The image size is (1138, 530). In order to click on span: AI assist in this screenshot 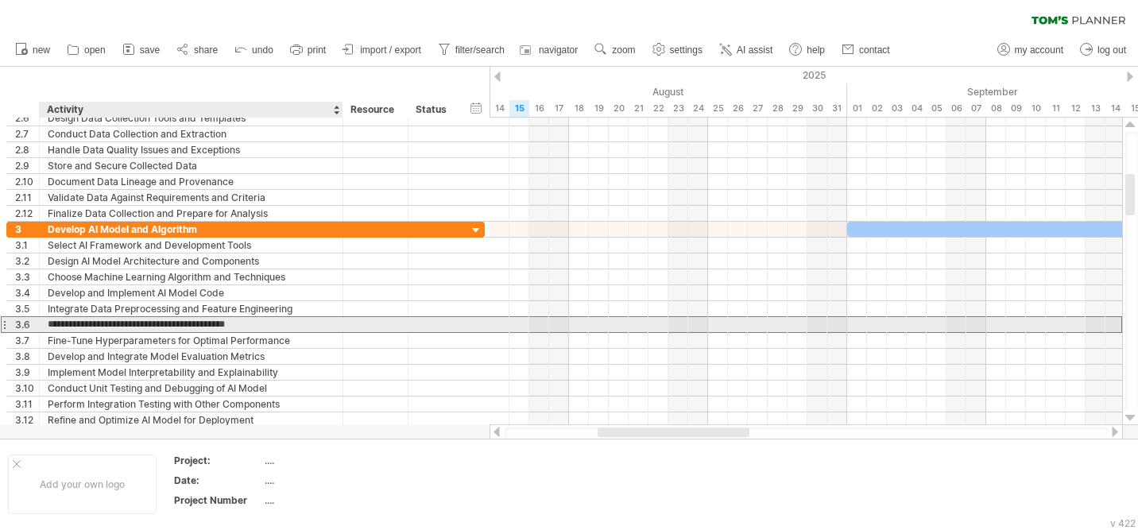, I will do `click(754, 50)`.